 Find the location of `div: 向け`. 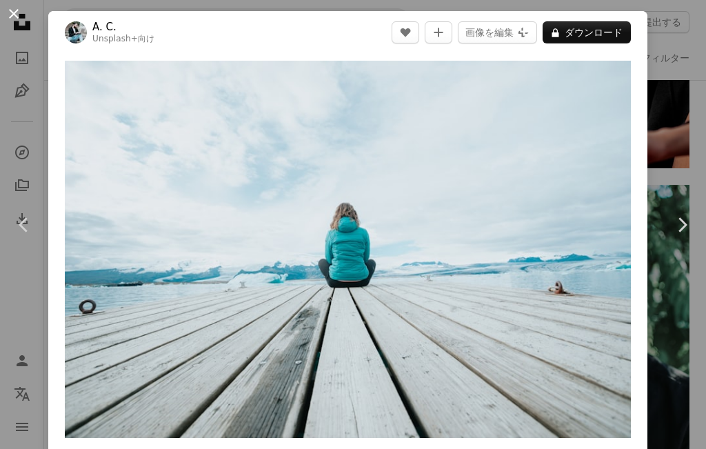

div: 向け is located at coordinates (123, 39).